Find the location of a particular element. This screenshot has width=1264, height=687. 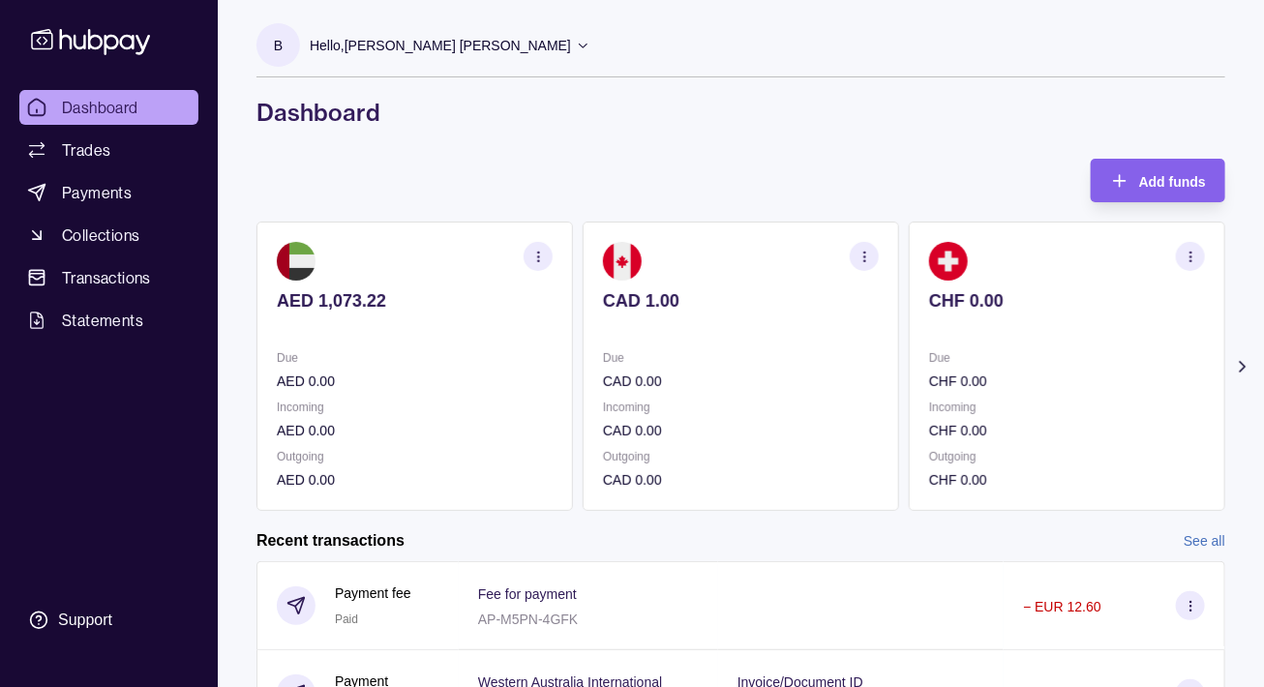

img: ae is located at coordinates (296, 261).